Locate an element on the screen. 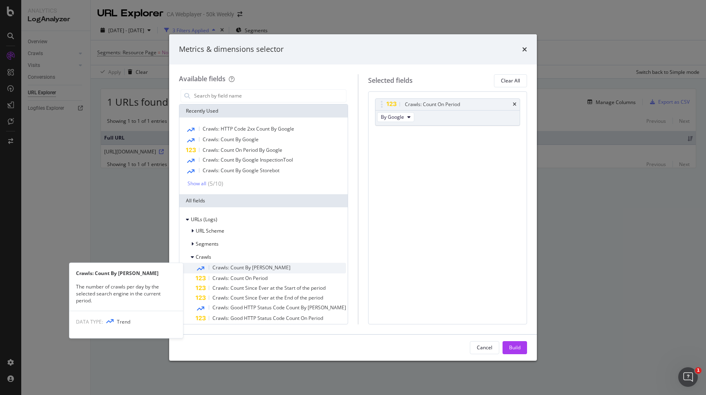 The height and width of the screenshot is (395, 706). button: By Google is located at coordinates (395, 117).